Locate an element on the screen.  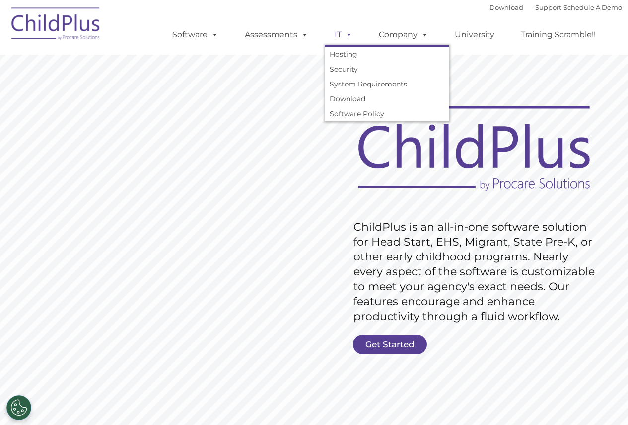
a: Software is located at coordinates (195, 35).